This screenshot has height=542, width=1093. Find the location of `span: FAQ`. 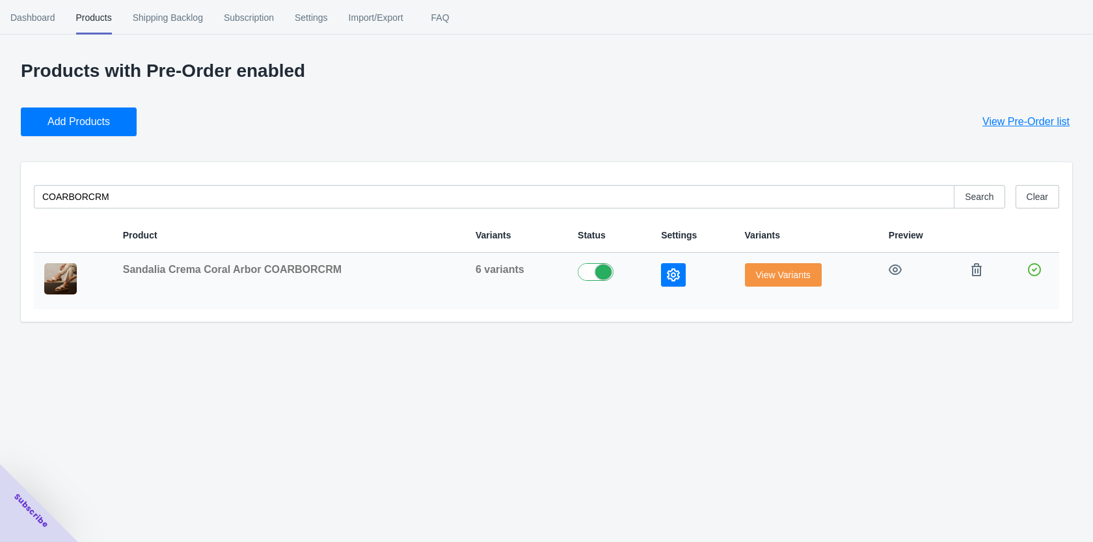

span: FAQ is located at coordinates (441, 18).